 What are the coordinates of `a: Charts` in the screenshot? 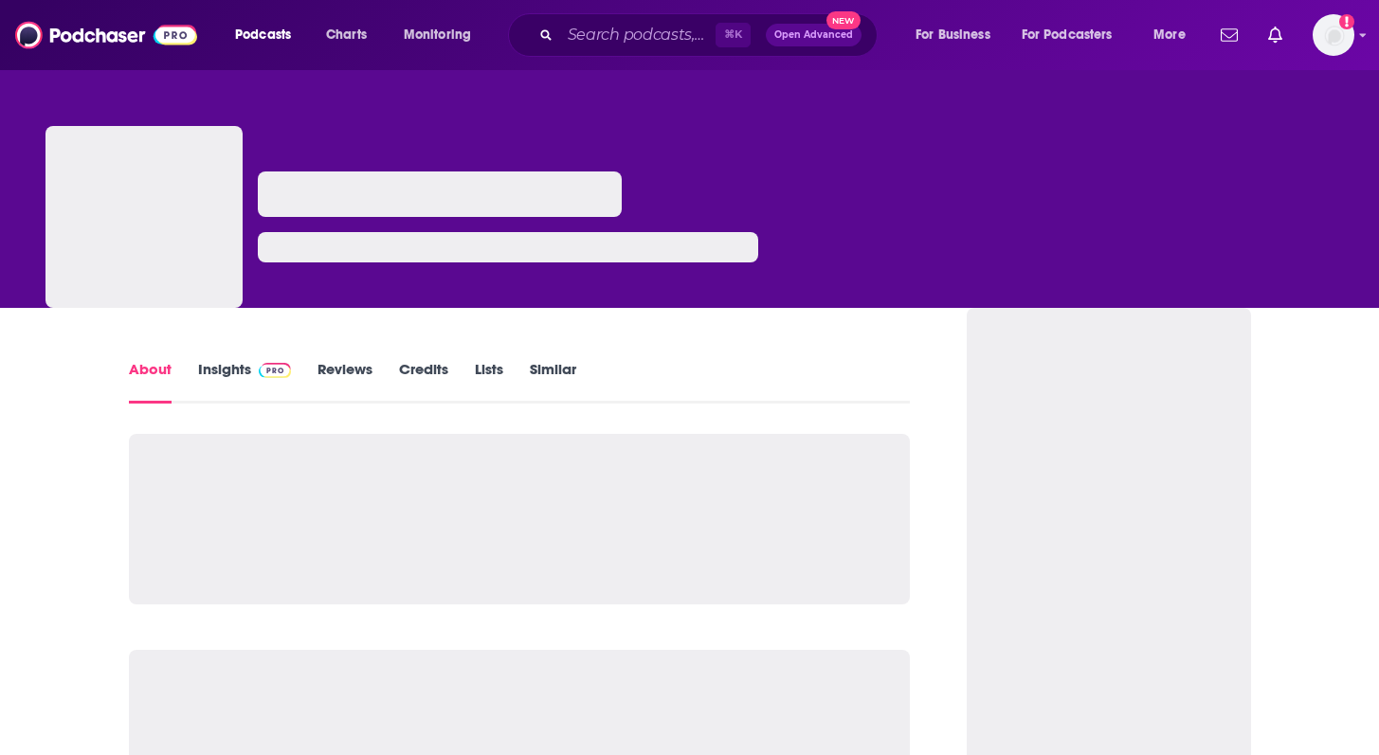 It's located at (346, 35).